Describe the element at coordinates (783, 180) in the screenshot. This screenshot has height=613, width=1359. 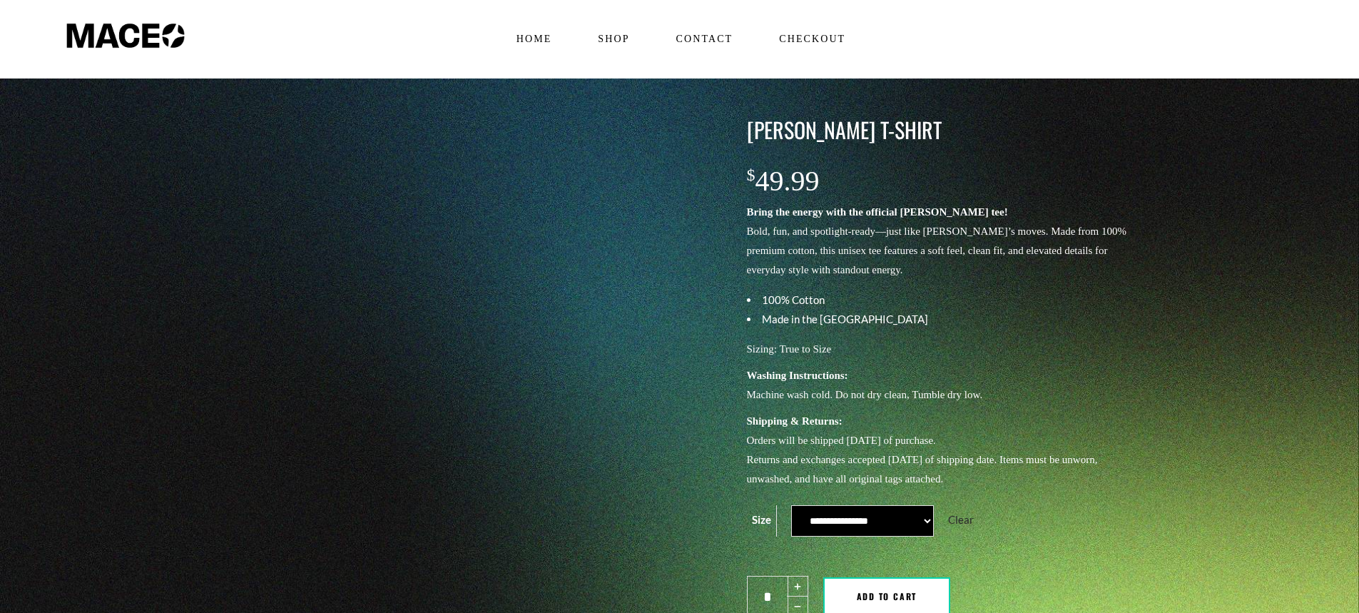
I see `bdi: 49.99` at that location.